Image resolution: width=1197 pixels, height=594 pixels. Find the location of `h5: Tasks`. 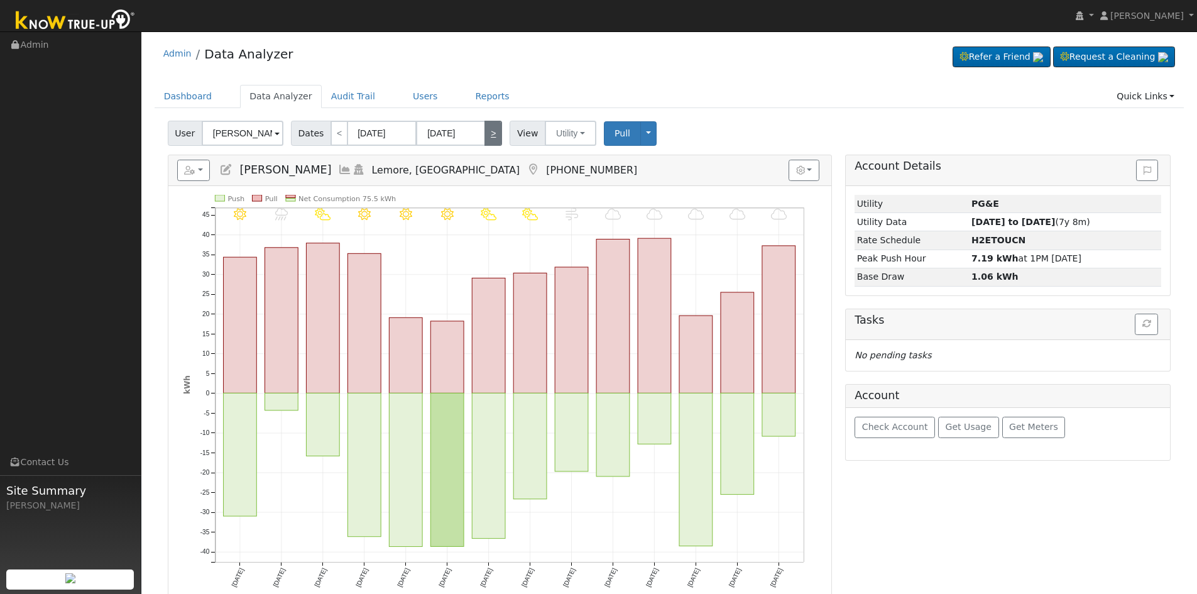

h5: Tasks is located at coordinates (1008, 320).